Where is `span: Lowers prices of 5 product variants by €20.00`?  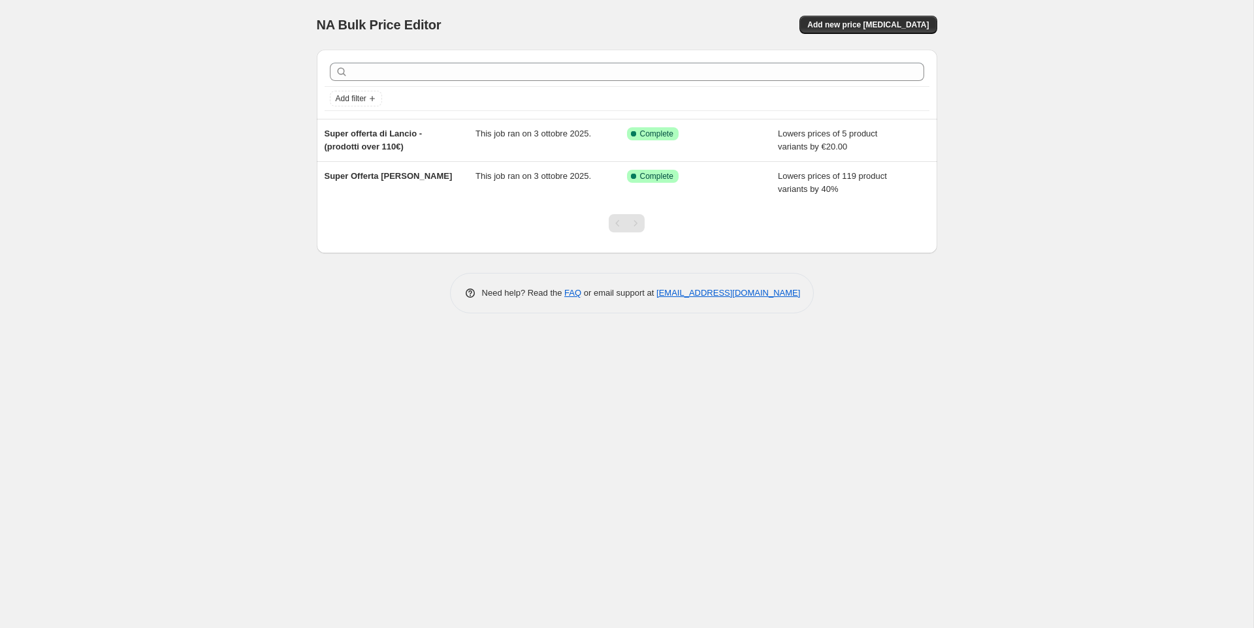 span: Lowers prices of 5 product variants by €20.00 is located at coordinates (828, 140).